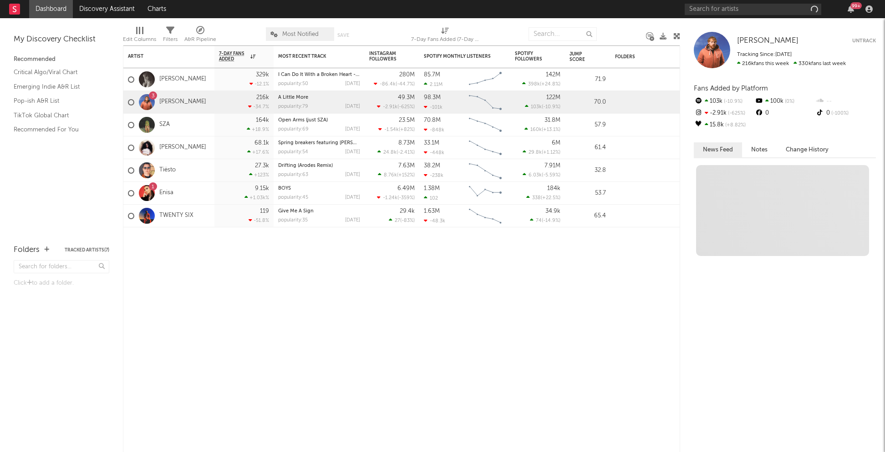  What do you see at coordinates (763, 64) in the screenshot?
I see `span: 216k fans this week` at bounding box center [763, 64].